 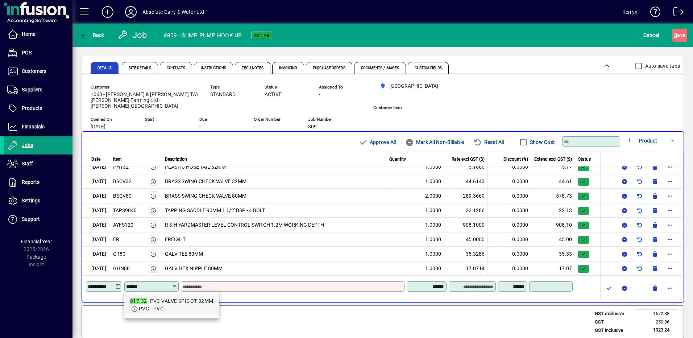 I want to click on div: TAPS9040, so click(x=125, y=210).